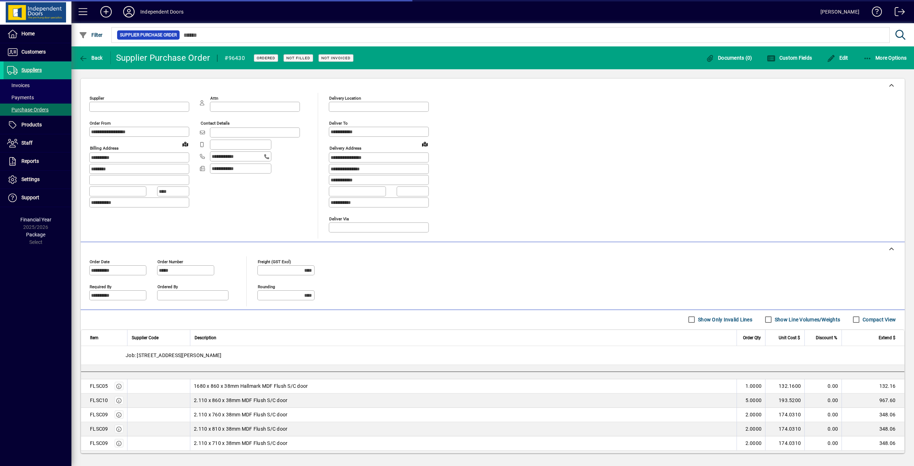 This screenshot has height=466, width=914. Describe the element at coordinates (251, 386) in the screenshot. I see `span: 1680 x 860 x 38mm Hallmark MDF Flush S/C door` at that location.